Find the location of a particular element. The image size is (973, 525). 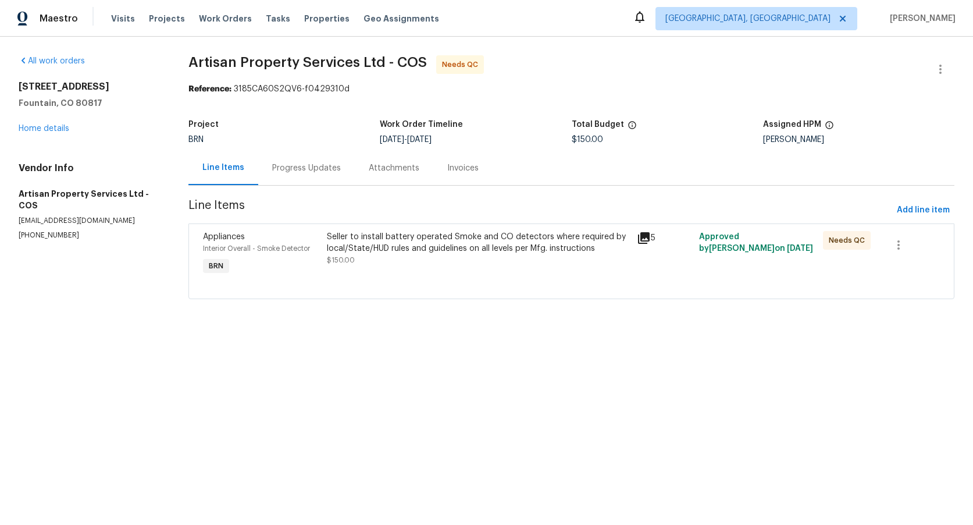

span: The total cost of line items that have been proposed by Opendoor. This sum includes line items th... is located at coordinates (632, 128).